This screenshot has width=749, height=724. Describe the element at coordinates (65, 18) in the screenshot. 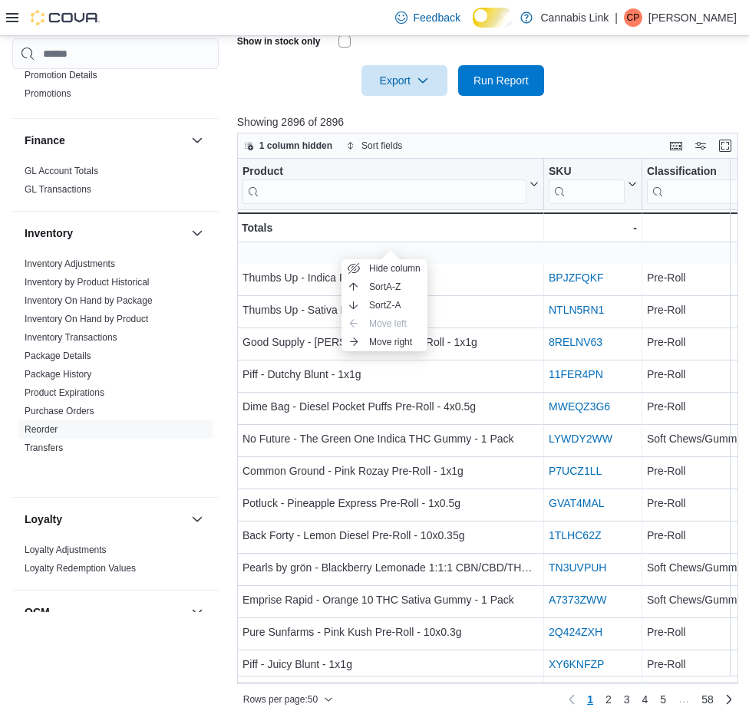

I see `img: Cova` at that location.